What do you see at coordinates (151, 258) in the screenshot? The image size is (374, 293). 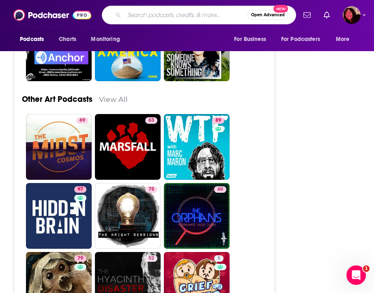 I see `span: 52` at bounding box center [151, 258].